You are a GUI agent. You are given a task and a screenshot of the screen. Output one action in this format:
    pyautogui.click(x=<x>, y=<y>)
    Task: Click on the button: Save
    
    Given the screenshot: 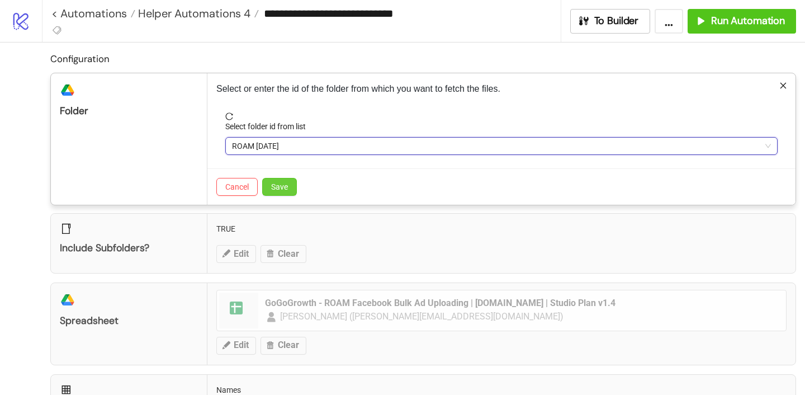 What is the action you would take?
    pyautogui.click(x=280, y=187)
    